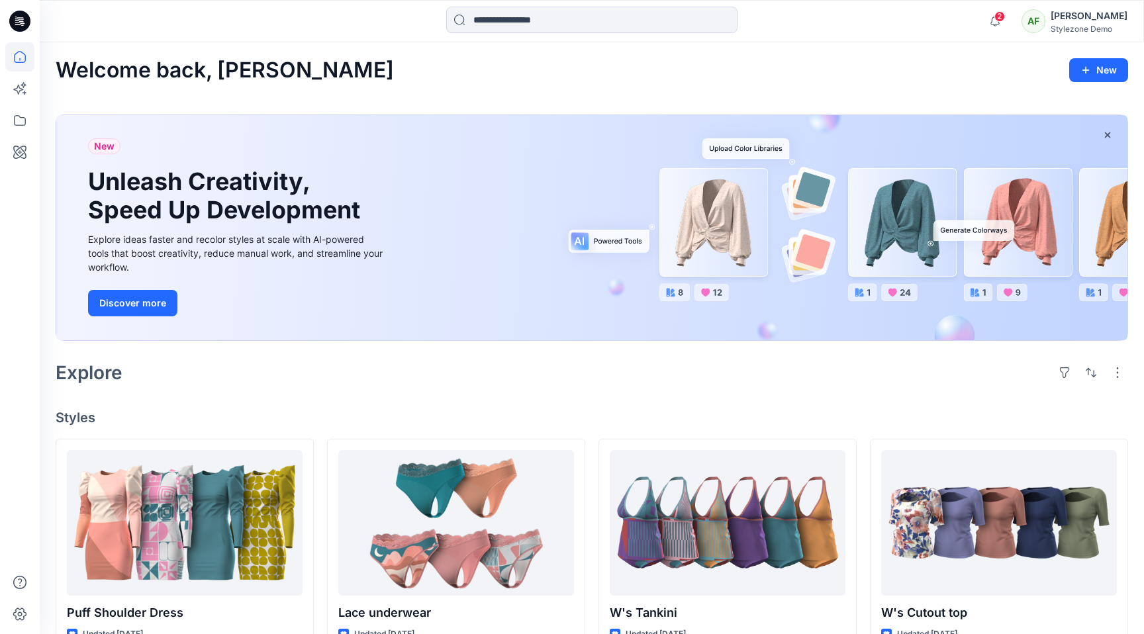  Describe the element at coordinates (727, 523) in the screenshot. I see `a: W's Tankini` at that location.